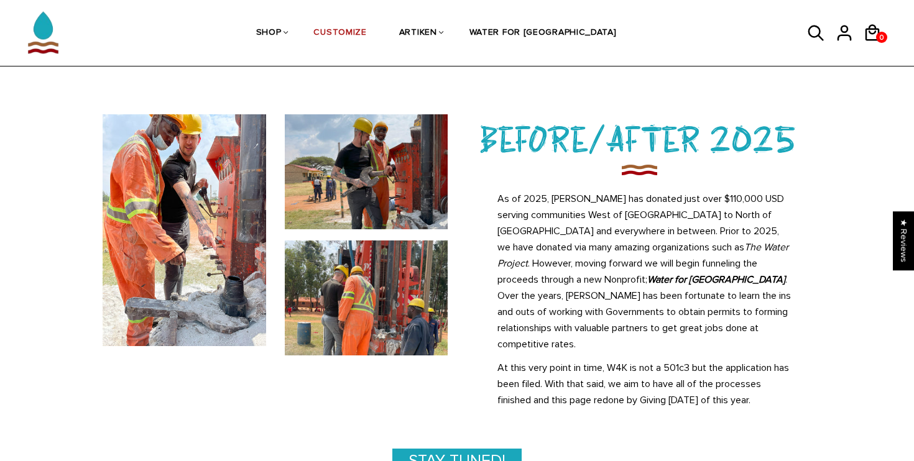 Image resolution: width=914 pixels, height=461 pixels. I want to click on img: Untitled-1Artboard_1_copy_3_300x.jpg, so click(366, 298).